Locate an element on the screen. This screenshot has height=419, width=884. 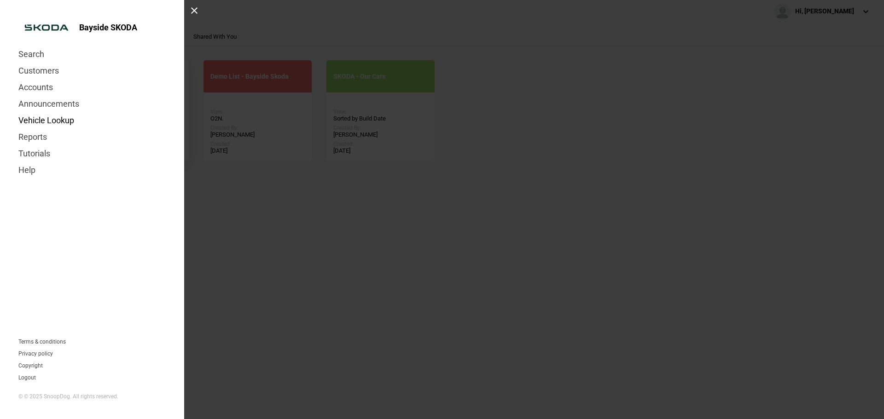
a: Customers is located at coordinates (92, 71).